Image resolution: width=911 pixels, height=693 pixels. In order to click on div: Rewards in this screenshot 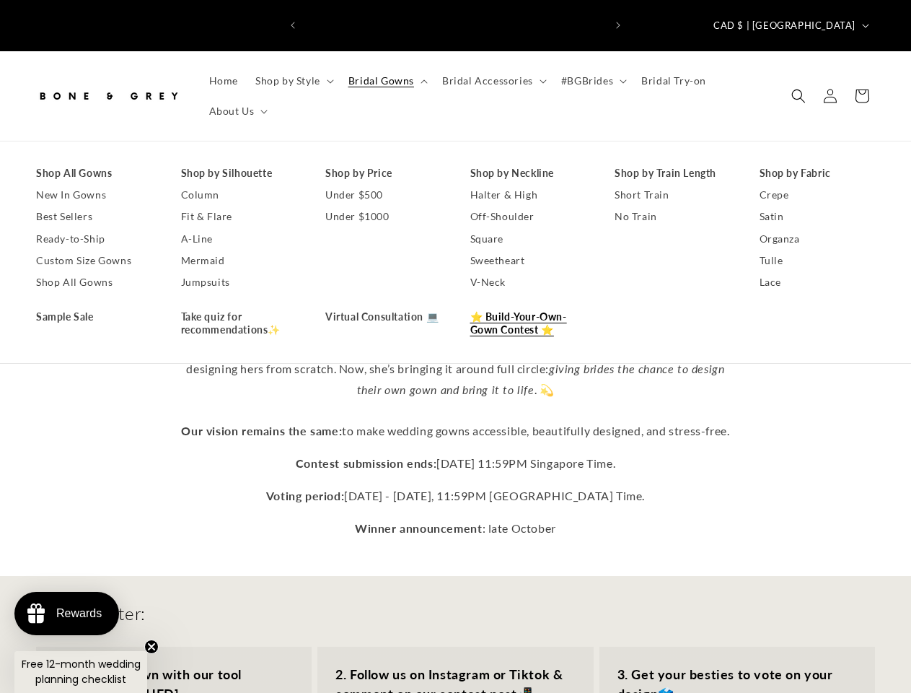, I will do `click(79, 613)`.